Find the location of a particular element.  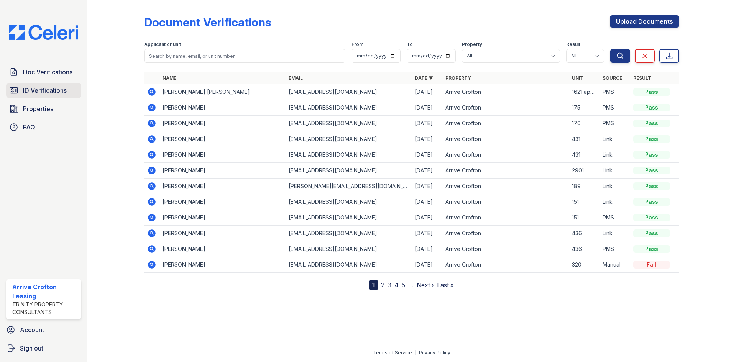

td: 436 is located at coordinates (584, 249).